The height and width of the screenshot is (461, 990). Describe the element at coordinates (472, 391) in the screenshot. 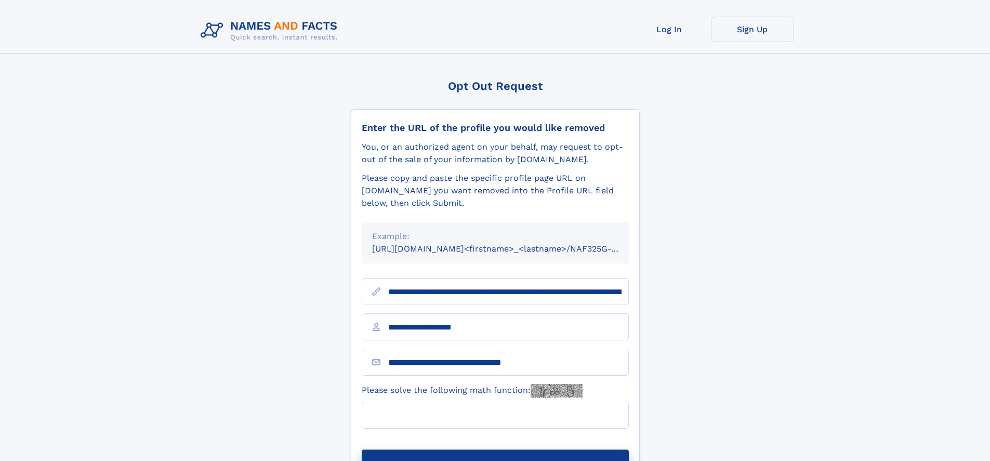

I see `label: Please solve the following math function:` at that location.